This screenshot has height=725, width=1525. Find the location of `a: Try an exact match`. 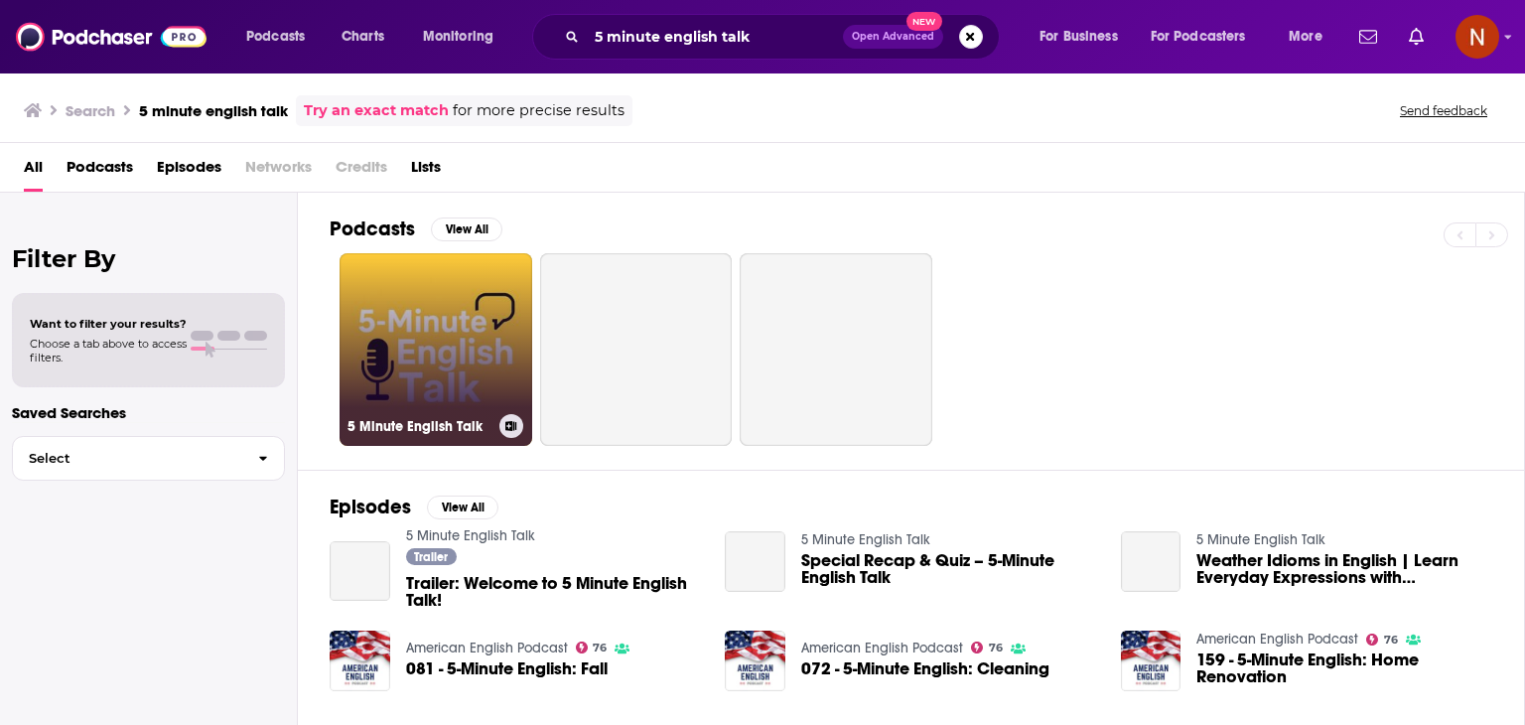

a: Try an exact match is located at coordinates (376, 110).